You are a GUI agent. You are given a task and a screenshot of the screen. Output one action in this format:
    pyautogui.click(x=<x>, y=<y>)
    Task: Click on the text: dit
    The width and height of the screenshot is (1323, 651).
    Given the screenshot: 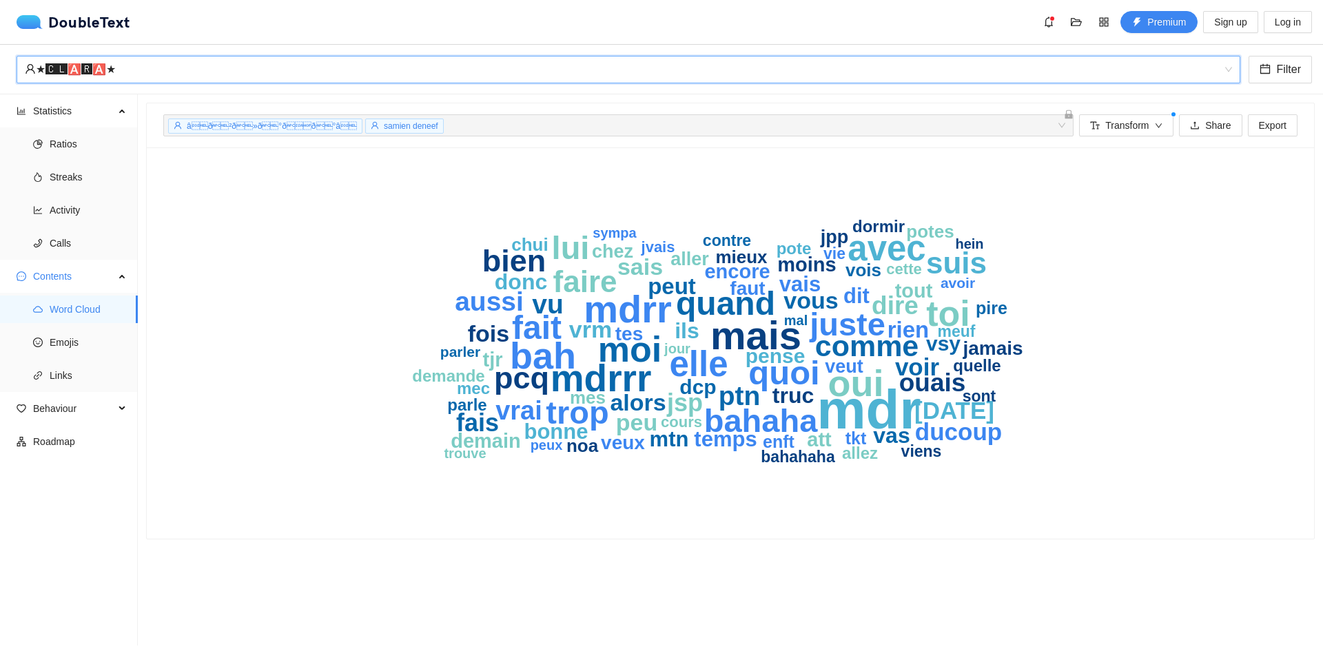 What is the action you would take?
    pyautogui.click(x=857, y=296)
    